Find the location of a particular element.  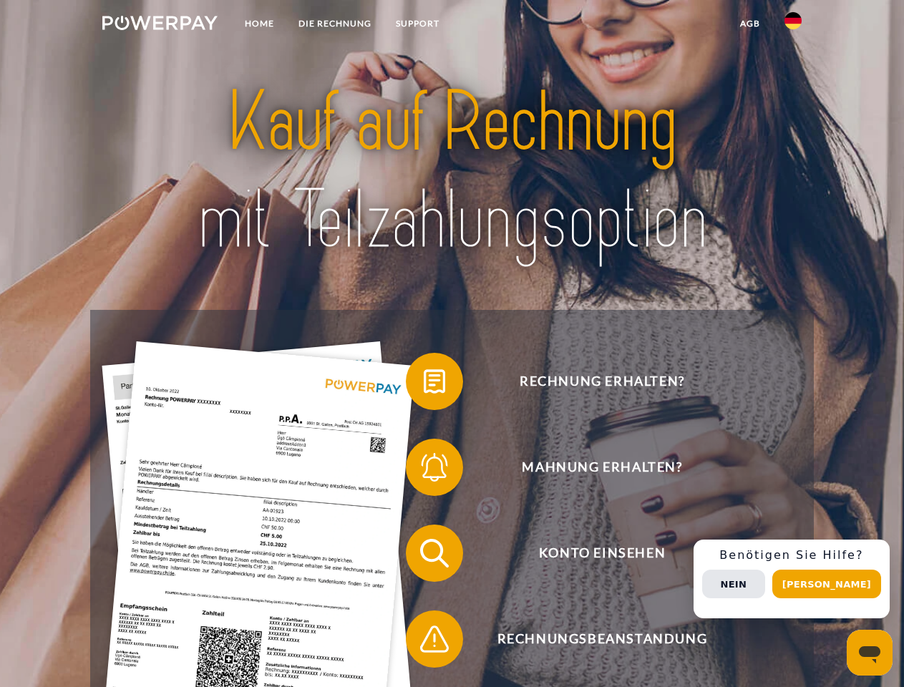

span: Konto einsehen is located at coordinates (602, 554).